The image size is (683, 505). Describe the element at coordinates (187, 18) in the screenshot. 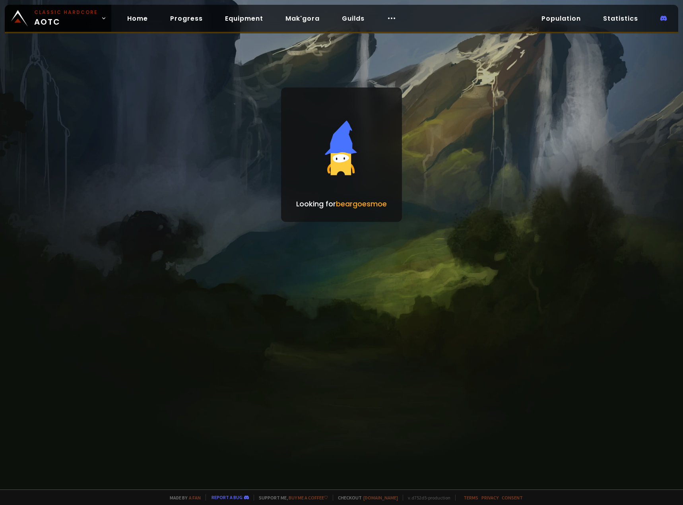

I see `a: Progress` at that location.